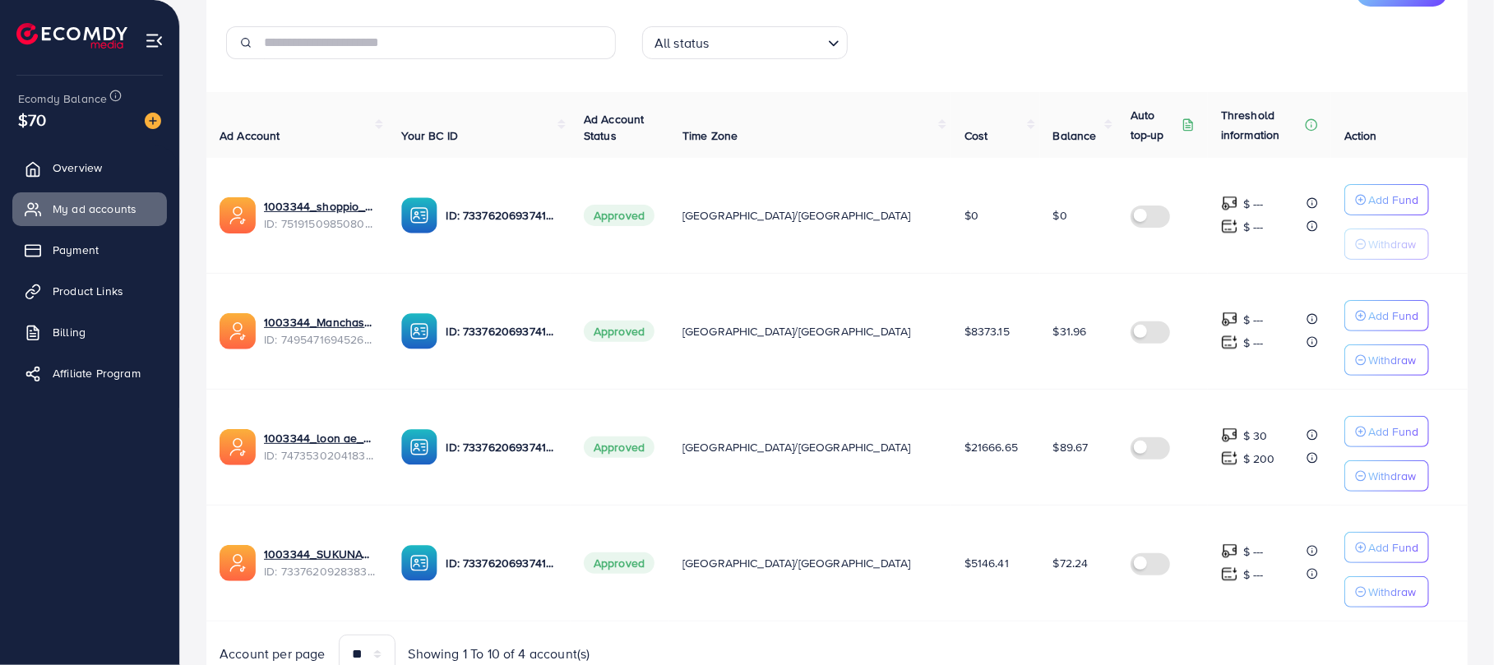  What do you see at coordinates (986, 563) in the screenshot?
I see `span: $5146.41` at bounding box center [986, 563].